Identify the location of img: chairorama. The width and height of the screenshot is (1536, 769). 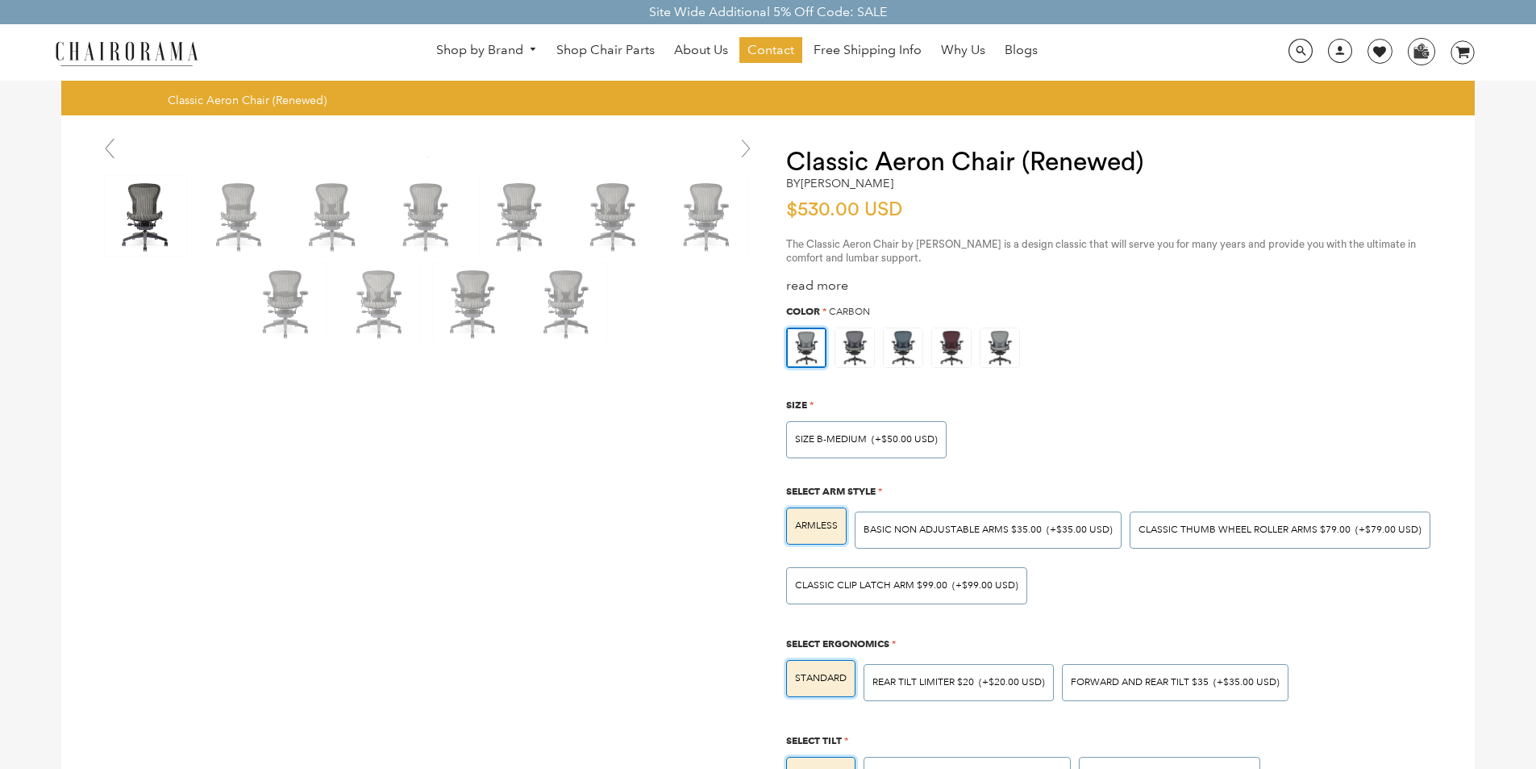
(127, 52).